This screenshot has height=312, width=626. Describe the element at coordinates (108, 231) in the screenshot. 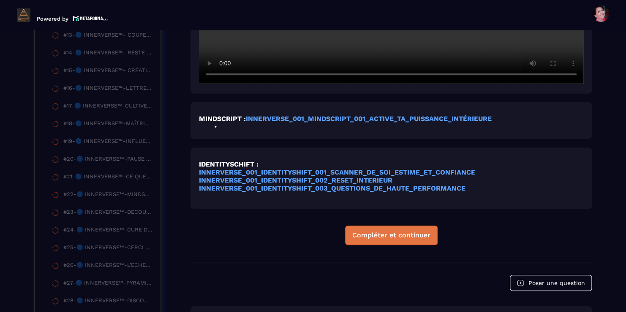

I see `div: #24-🔵 INNERVERSE™-CURE DÉTOX` at that location.